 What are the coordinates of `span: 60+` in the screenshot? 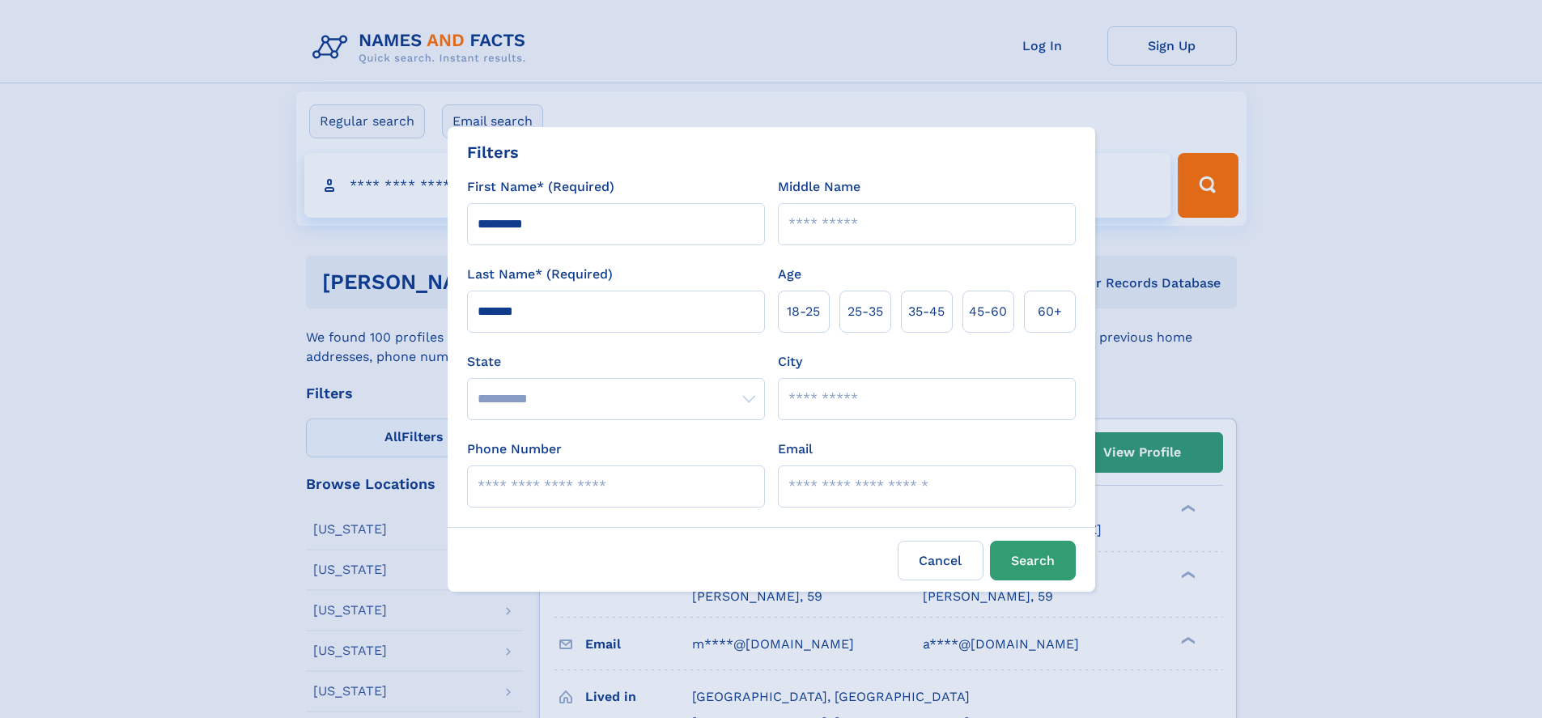 It's located at (1050, 312).